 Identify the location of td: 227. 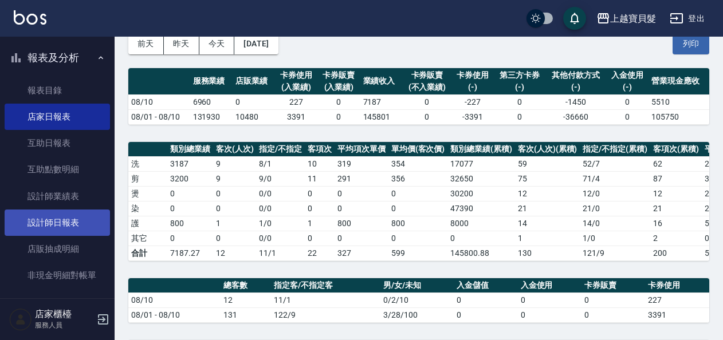
(296, 102).